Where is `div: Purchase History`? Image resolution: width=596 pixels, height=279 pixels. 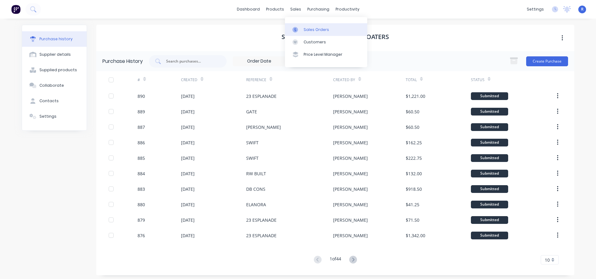 div: Purchase History is located at coordinates (123, 61).